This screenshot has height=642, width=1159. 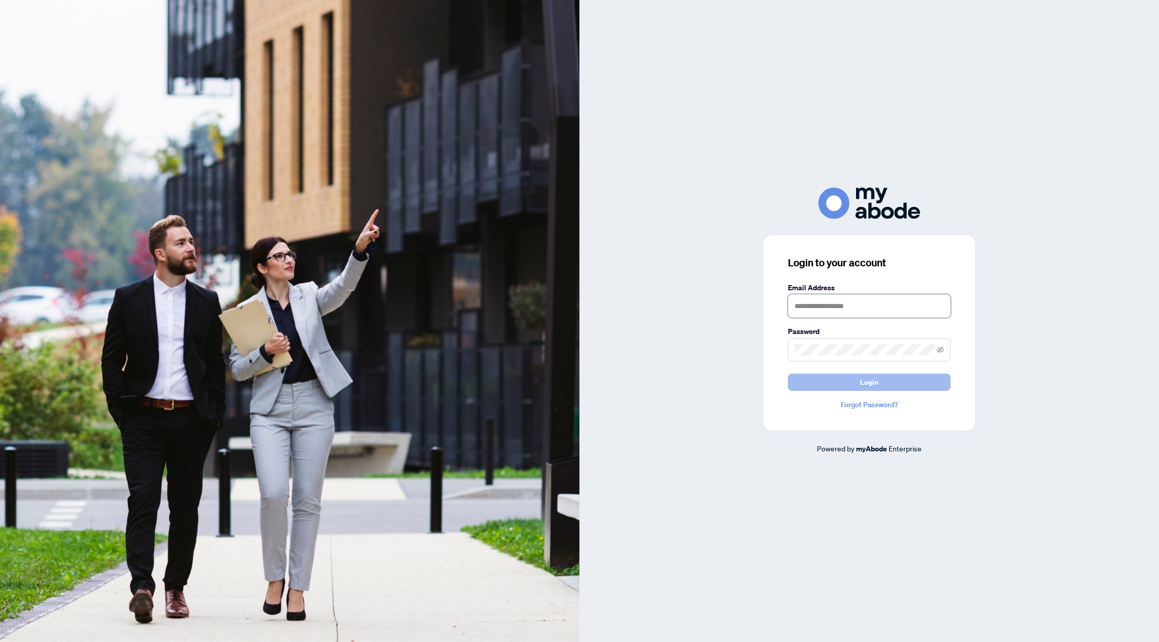 I want to click on span: Powered by, so click(x=835, y=448).